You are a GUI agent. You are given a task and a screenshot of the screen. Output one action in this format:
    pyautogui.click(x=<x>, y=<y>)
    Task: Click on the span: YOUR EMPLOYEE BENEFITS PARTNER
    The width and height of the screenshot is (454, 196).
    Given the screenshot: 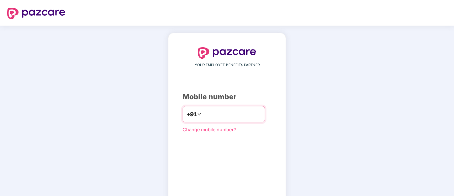 What is the action you would take?
    pyautogui.click(x=227, y=65)
    